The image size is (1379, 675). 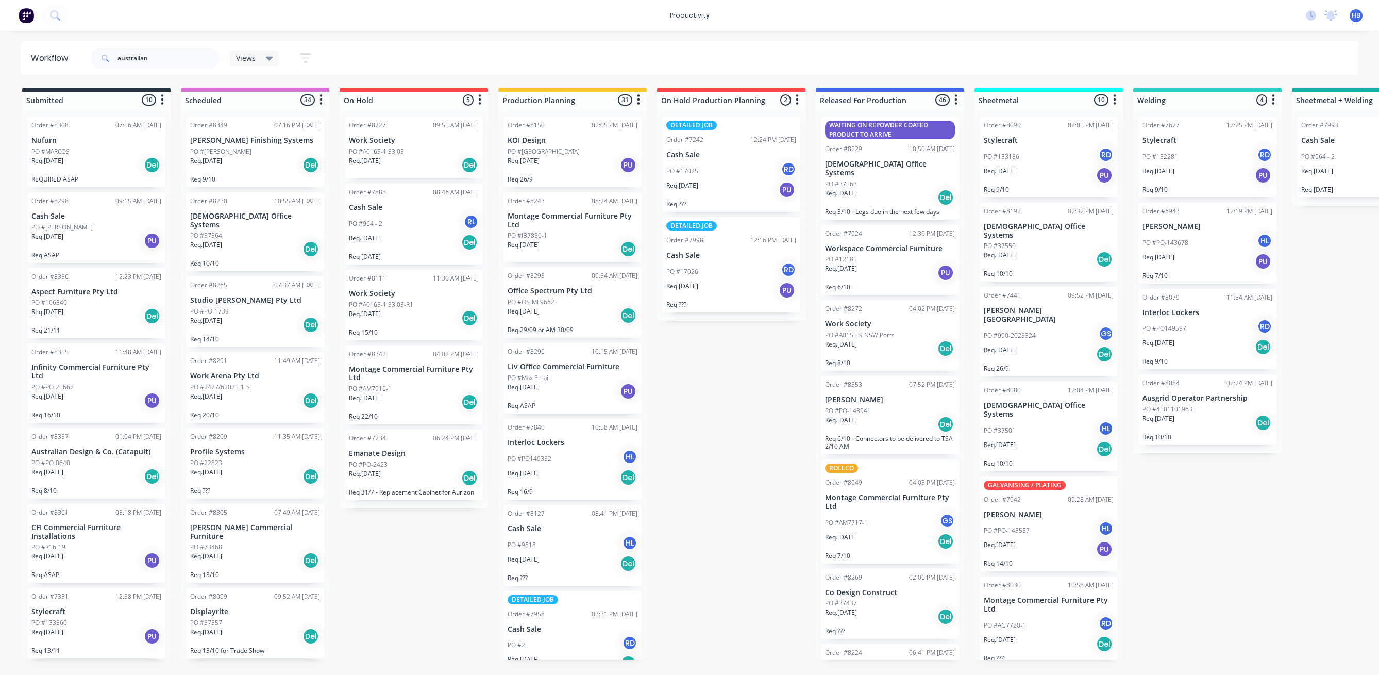 I want to click on img: Factory, so click(x=26, y=15).